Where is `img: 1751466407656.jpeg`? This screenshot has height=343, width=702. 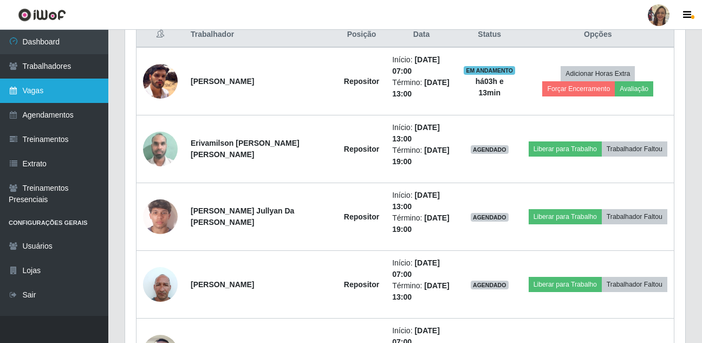
img: 1751466407656.jpeg is located at coordinates (160, 148).